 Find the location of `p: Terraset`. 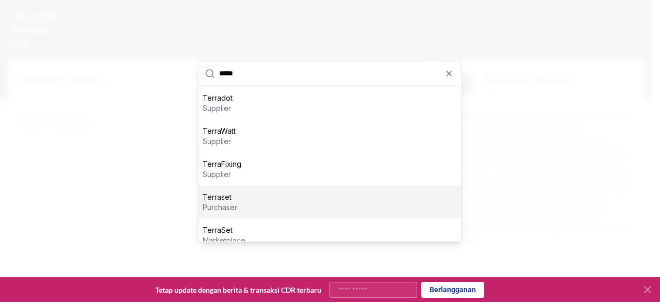

p: Terraset is located at coordinates (220, 196).